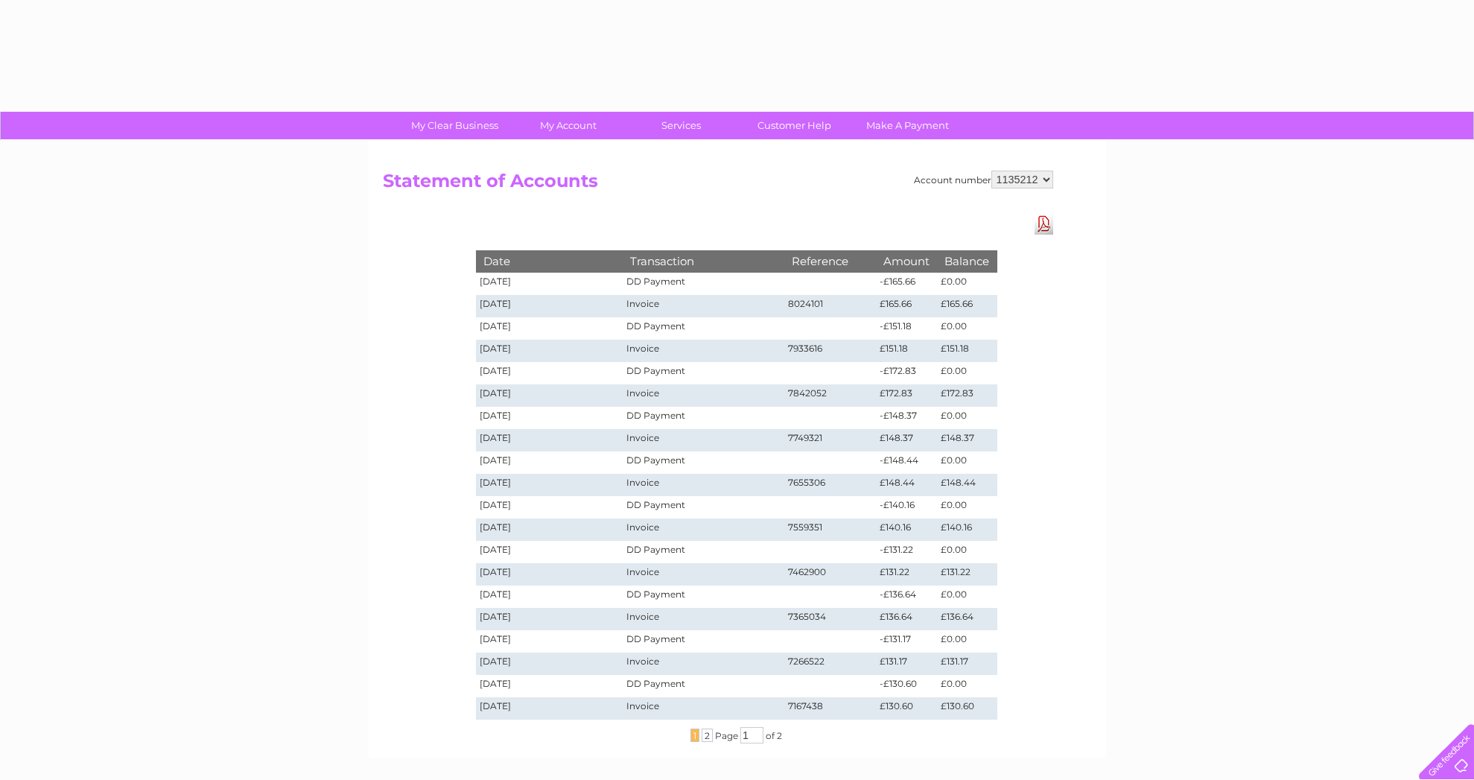 The height and width of the screenshot is (780, 1474). I want to click on a: Download Pdf, so click(1043, 223).